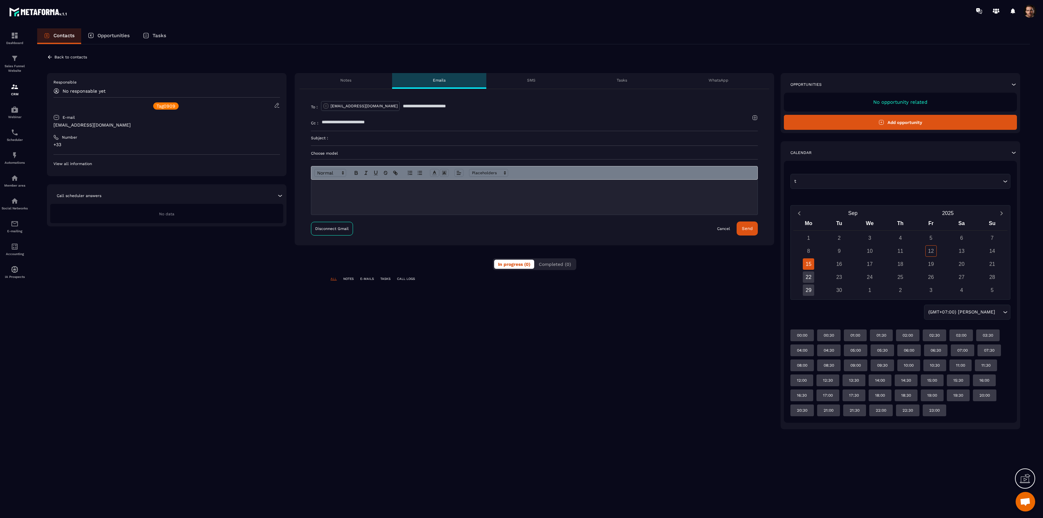 The width and height of the screenshot is (1043, 518). What do you see at coordinates (839, 290) in the screenshot?
I see `div: 30` at bounding box center [839, 290].